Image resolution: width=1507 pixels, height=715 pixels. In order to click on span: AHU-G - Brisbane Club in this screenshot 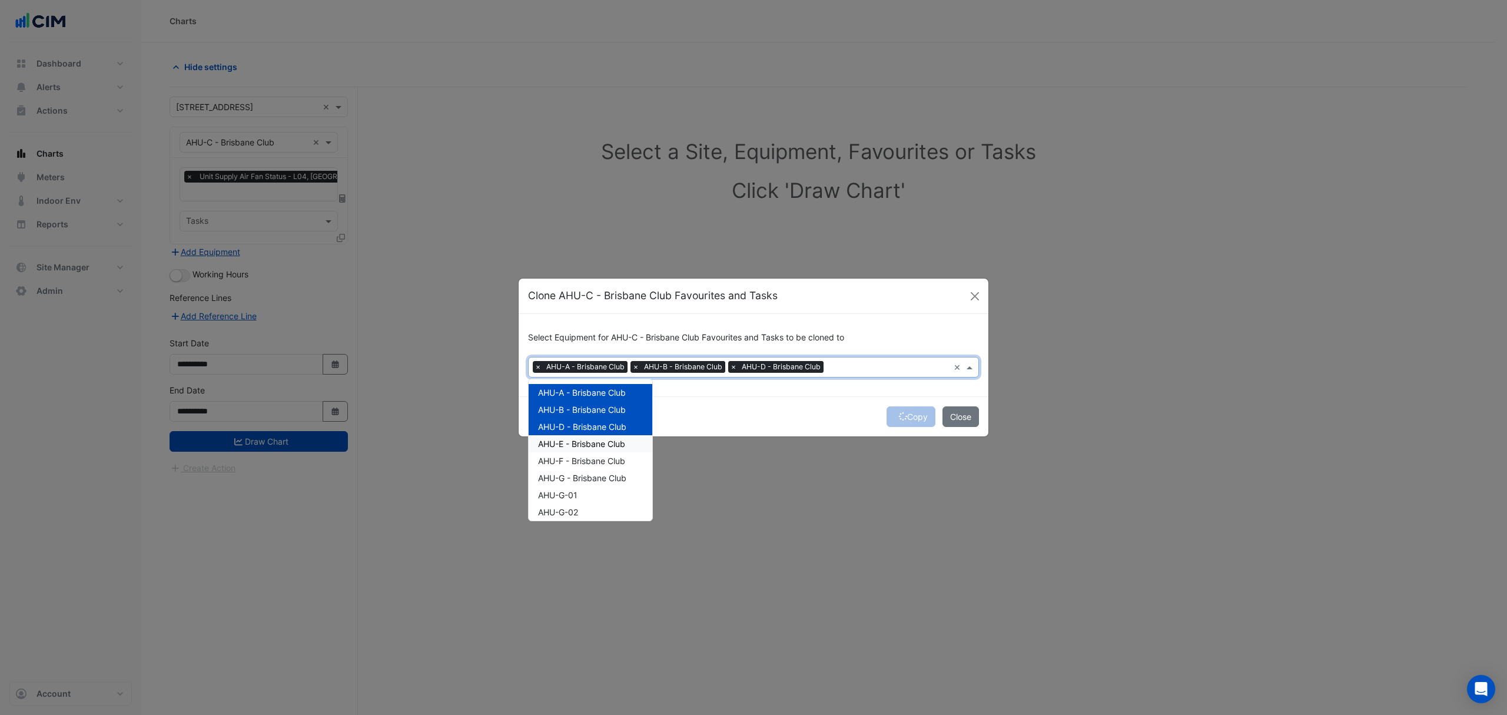, I will do `click(582, 477)`.